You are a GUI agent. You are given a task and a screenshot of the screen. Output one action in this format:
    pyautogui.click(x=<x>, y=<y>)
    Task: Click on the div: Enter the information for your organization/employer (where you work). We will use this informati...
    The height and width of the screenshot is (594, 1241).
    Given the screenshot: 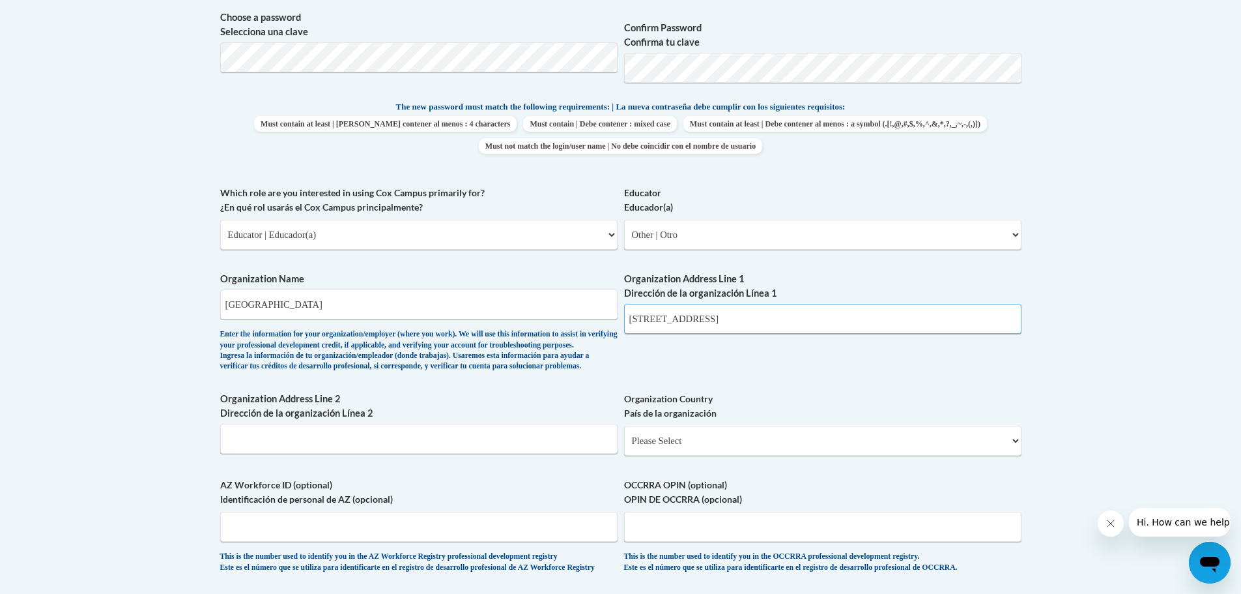 What is the action you would take?
    pyautogui.click(x=419, y=351)
    